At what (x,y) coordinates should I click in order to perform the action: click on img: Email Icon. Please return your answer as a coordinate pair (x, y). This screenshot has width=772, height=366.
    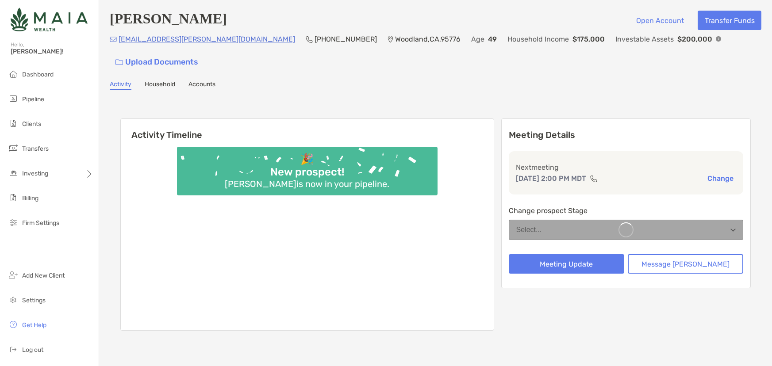
    Looking at the image, I should click on (113, 39).